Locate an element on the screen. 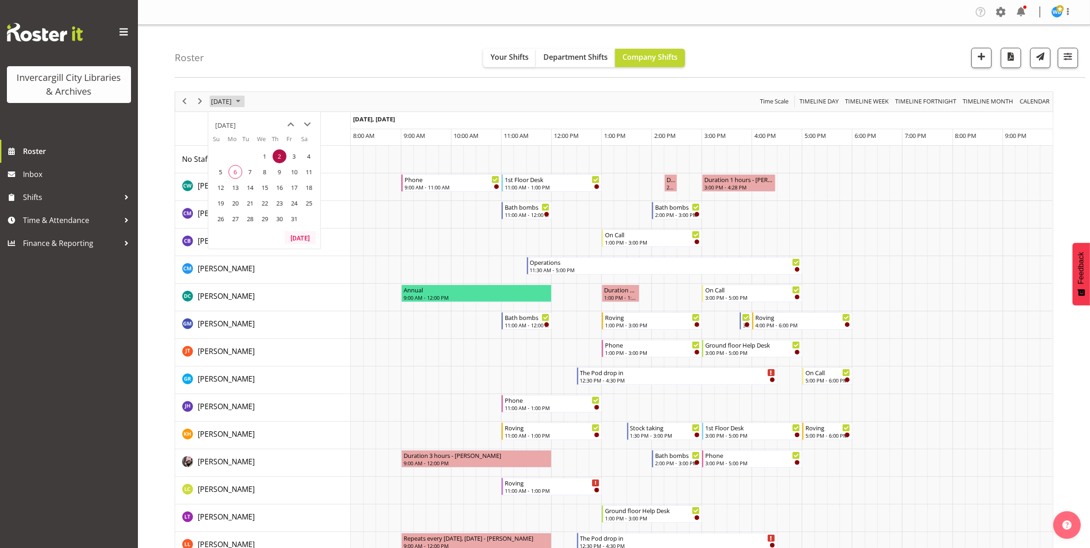 This screenshot has width=1090, height=548. div: Donald Cunningham"s event - On Call Begin From Thursday, October 2, 2025 at 3:00:00 PM GMT+13:00 ... is located at coordinates (752, 293).